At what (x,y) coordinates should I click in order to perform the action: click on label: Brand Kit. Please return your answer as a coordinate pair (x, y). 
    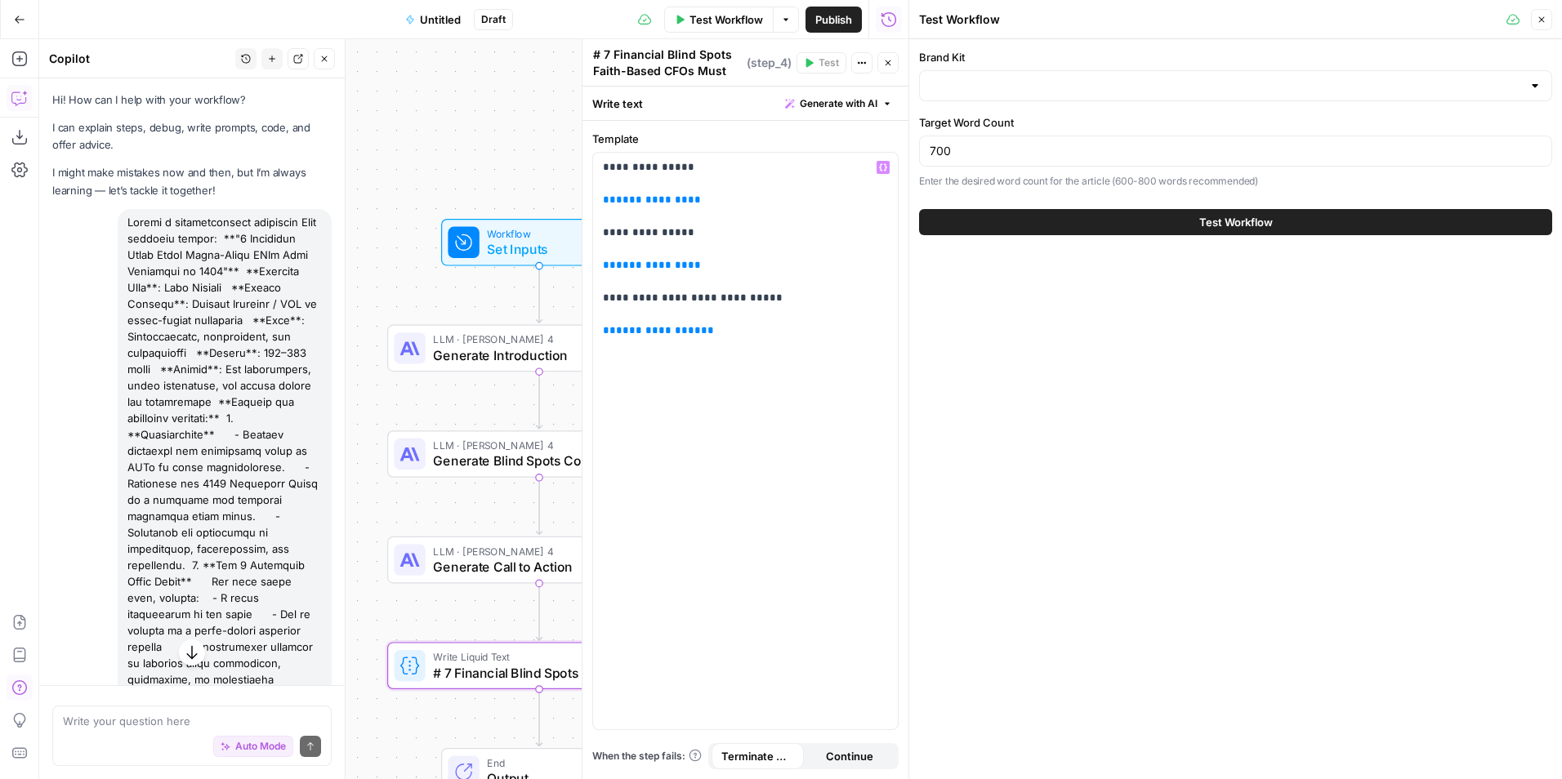
    Looking at the image, I should click on (1235, 57).